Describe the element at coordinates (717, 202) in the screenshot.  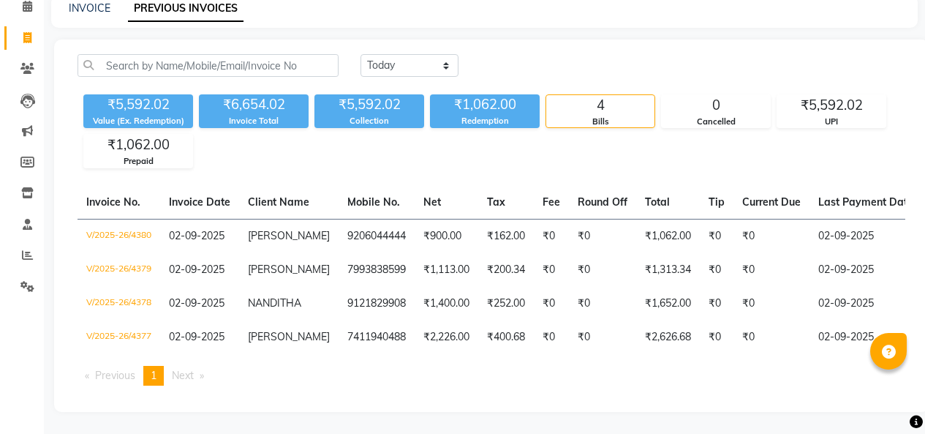
I see `span: Tip` at that location.